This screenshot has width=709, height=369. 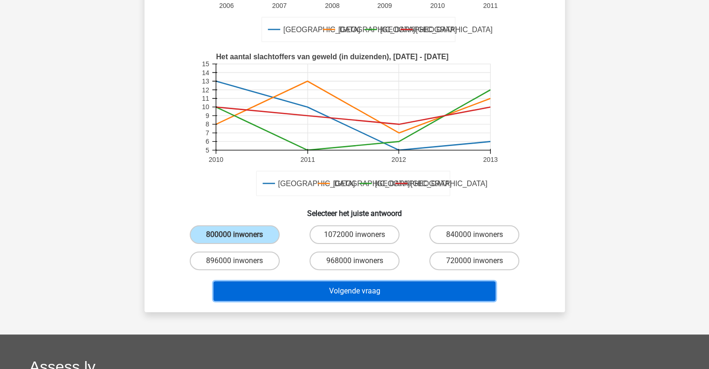 I want to click on text: 12, so click(x=205, y=90).